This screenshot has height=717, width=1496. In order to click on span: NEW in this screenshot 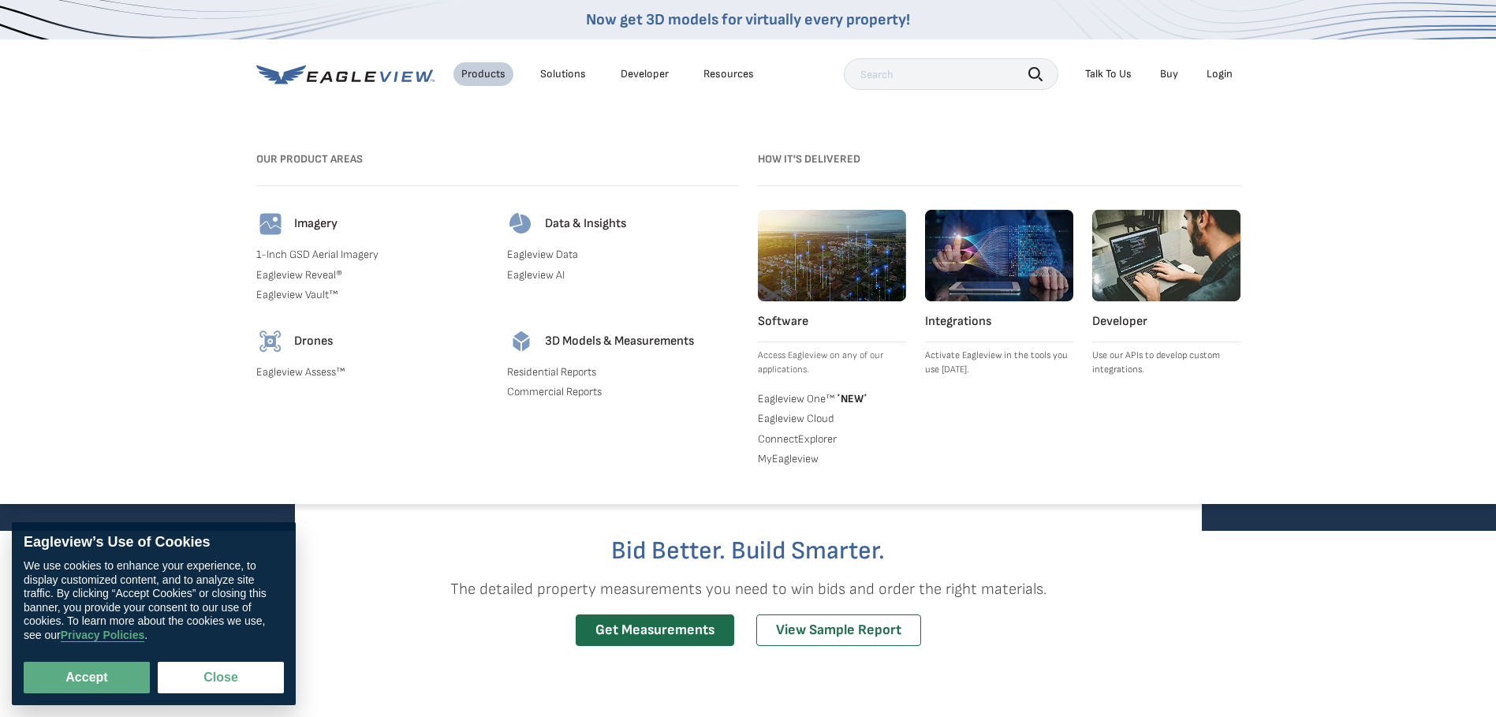, I will do `click(851, 398)`.